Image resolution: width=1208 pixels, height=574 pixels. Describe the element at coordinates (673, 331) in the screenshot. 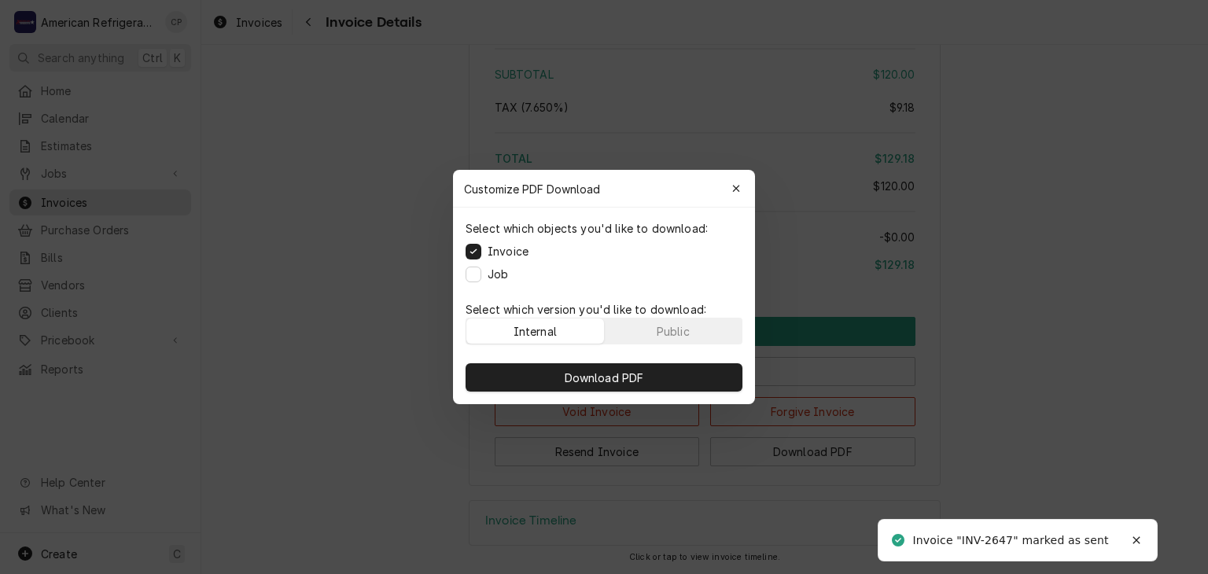

I see `div: Public` at that location.